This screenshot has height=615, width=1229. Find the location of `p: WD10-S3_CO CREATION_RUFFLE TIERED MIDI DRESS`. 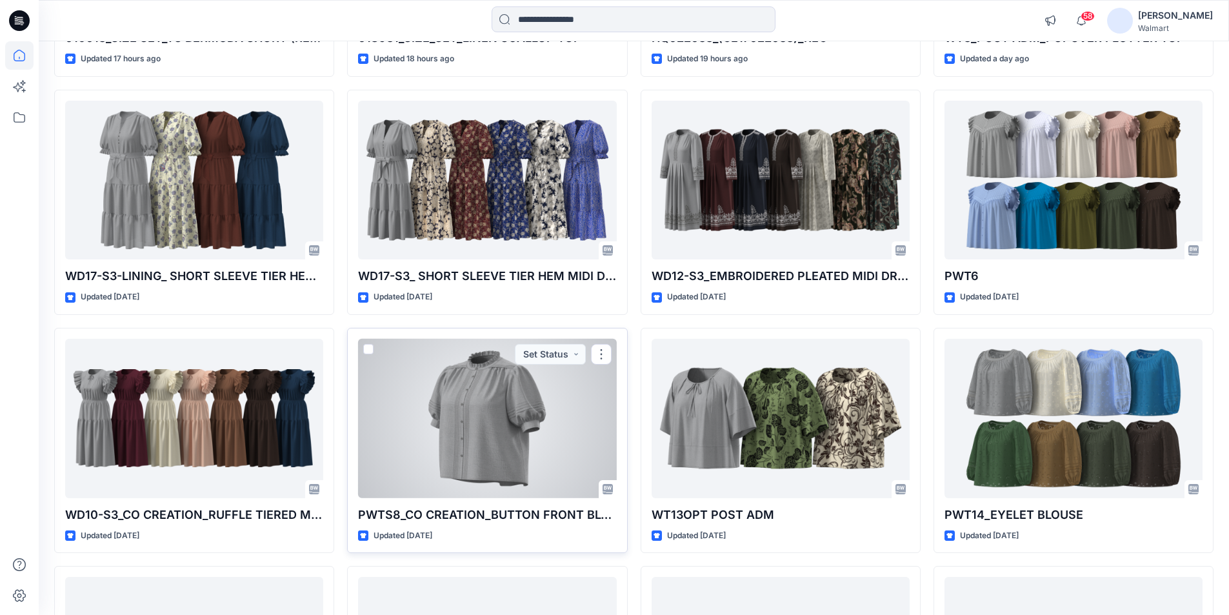

p: WD10-S3_CO CREATION_RUFFLE TIERED MIDI DRESS is located at coordinates (194, 515).